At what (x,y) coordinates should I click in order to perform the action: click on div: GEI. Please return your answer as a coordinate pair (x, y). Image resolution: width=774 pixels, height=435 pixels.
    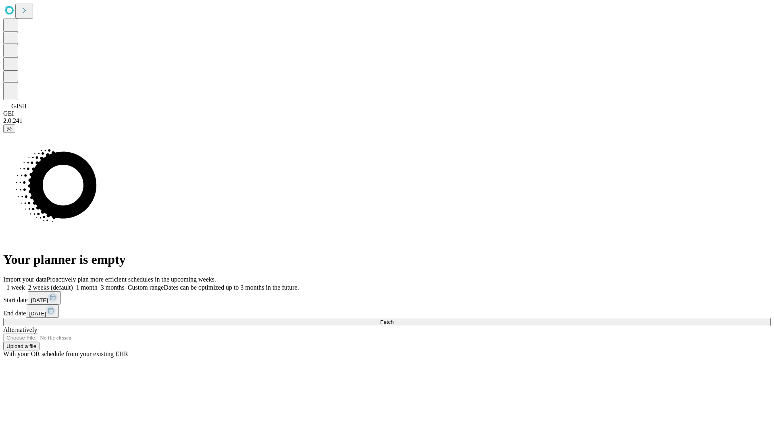
    Looking at the image, I should click on (387, 114).